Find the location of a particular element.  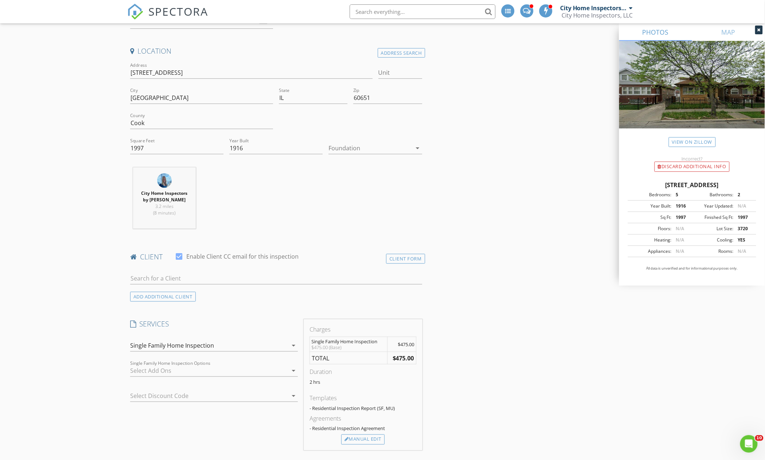

div: Year Built: is located at coordinates (651, 206).